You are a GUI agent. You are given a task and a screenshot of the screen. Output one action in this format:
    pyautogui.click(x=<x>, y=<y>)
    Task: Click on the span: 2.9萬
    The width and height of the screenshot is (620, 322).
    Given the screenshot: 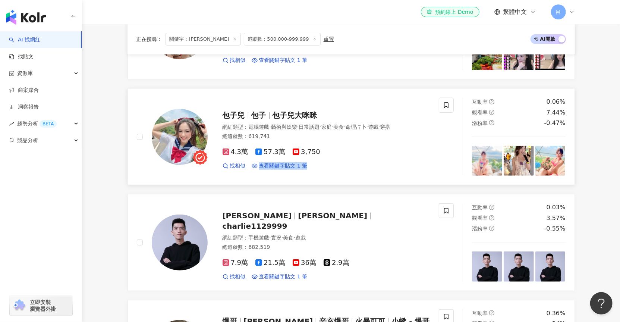 What is the action you would take?
    pyautogui.click(x=336, y=263)
    